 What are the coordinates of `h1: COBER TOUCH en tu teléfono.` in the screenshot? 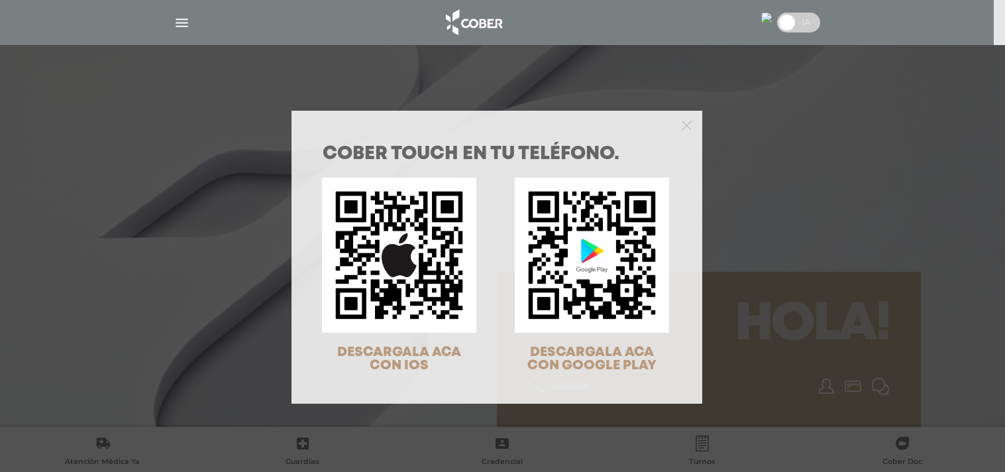 It's located at (497, 154).